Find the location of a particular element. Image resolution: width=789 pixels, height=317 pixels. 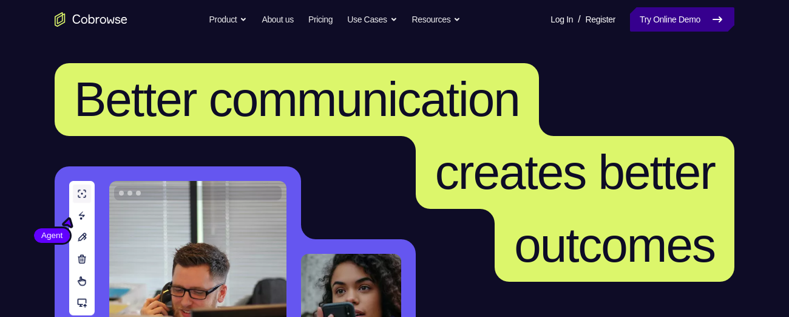

a: Go to the home page is located at coordinates (91, 19).